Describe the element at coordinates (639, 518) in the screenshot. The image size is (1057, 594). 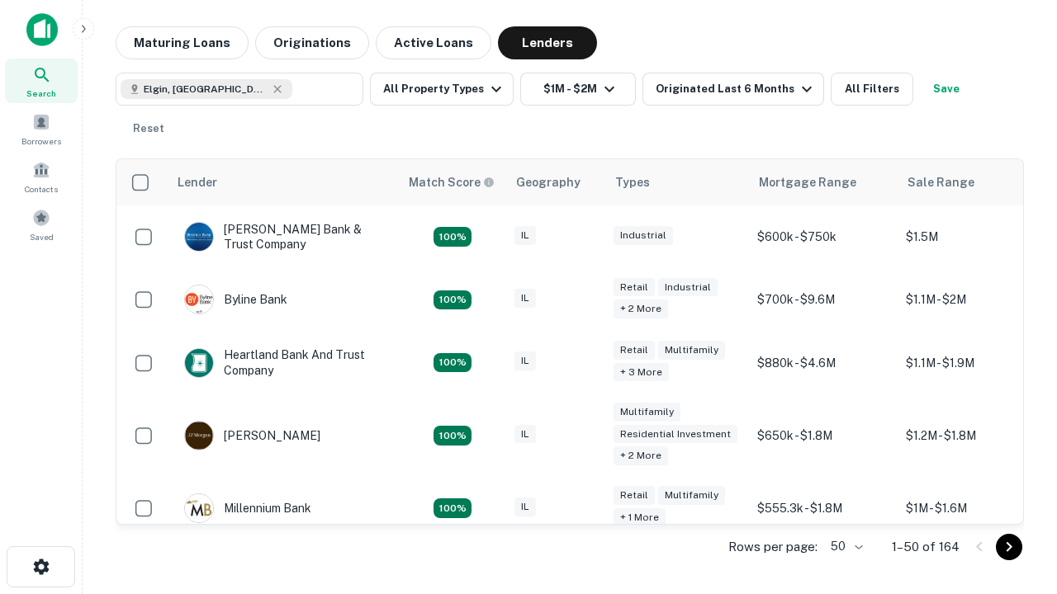
I see `div: + 1 more` at that location.